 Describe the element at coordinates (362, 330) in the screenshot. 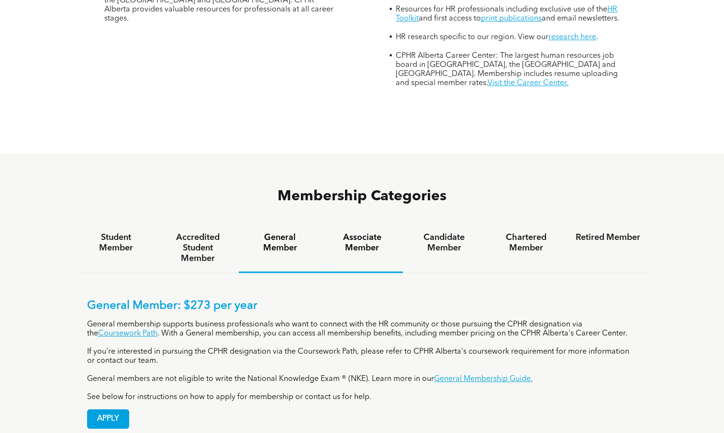

I see `p: General membership supports business professionals who want to connect with the HR community or t...` at that location.